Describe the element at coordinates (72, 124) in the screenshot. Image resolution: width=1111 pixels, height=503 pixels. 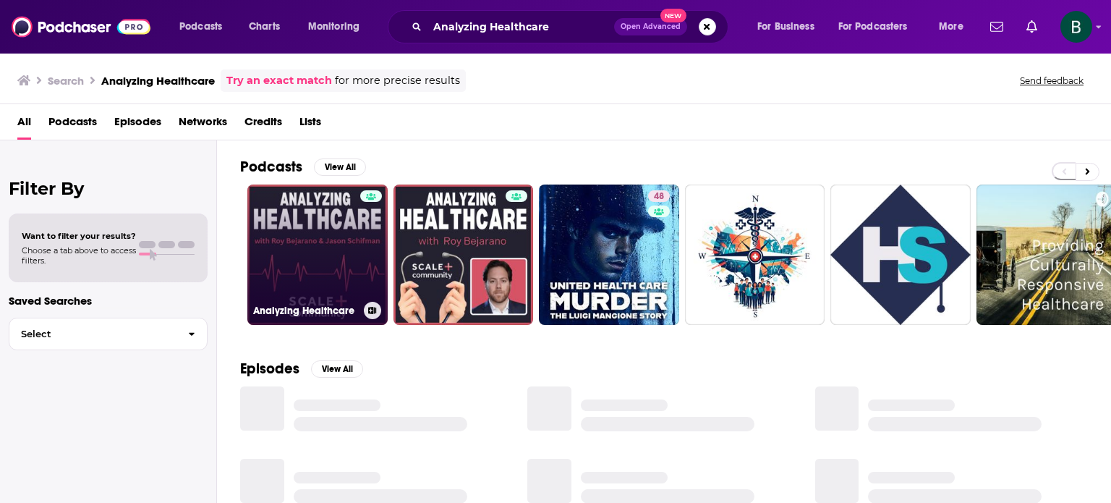
I see `a: Podcasts` at that location.